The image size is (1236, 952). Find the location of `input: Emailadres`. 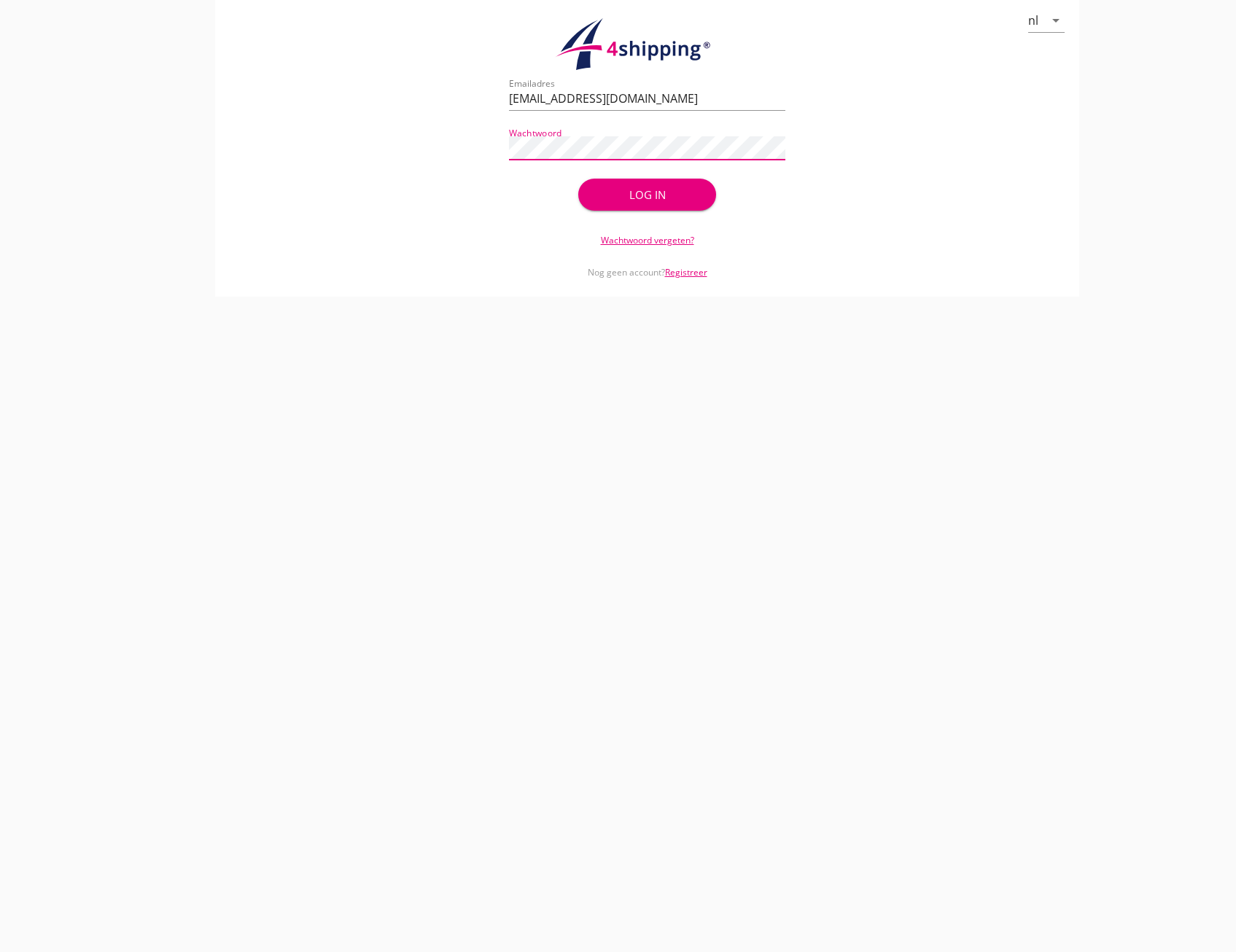

input: Emailadres is located at coordinates (646, 98).